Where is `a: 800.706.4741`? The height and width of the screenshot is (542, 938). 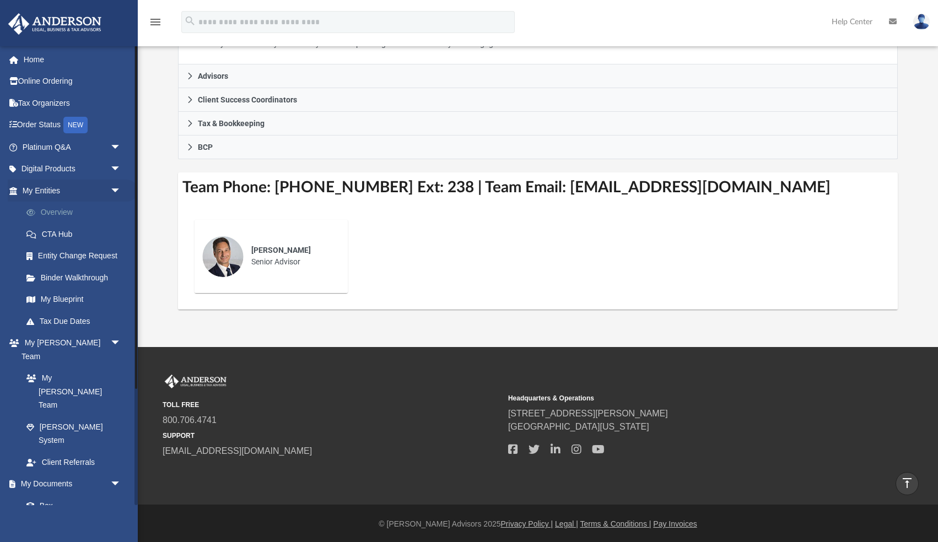 a: 800.706.4741 is located at coordinates (190, 420).